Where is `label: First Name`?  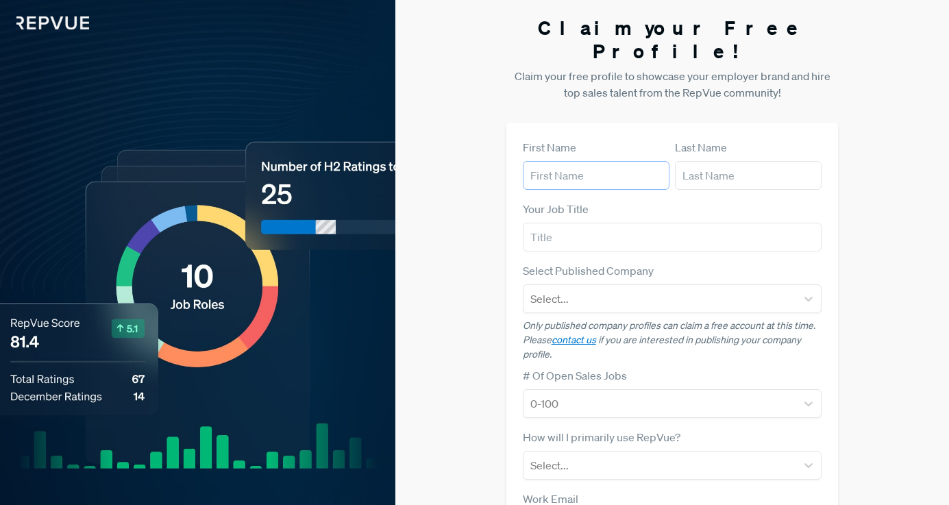
label: First Name is located at coordinates (550, 147).